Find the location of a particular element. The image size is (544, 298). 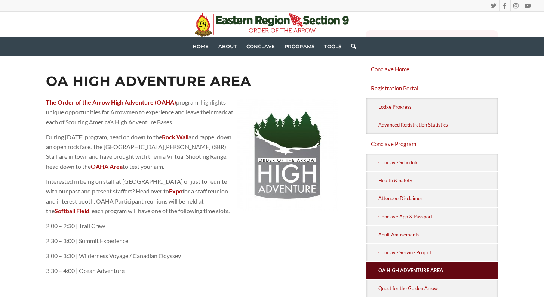

span: 3:00 – 3:30 | Wilderness Voyage / Canadian Odyssey is located at coordinates (113, 256).